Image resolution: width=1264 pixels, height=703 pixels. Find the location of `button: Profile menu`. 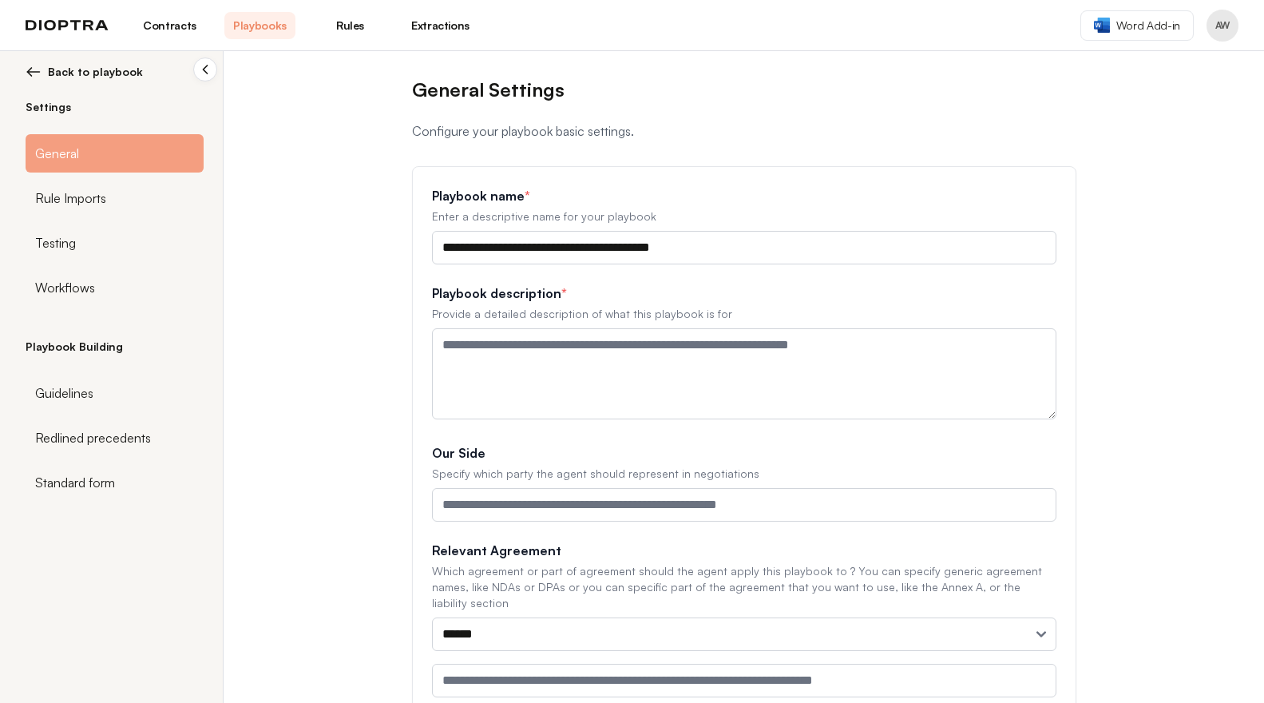

button: Profile menu is located at coordinates (1223, 26).